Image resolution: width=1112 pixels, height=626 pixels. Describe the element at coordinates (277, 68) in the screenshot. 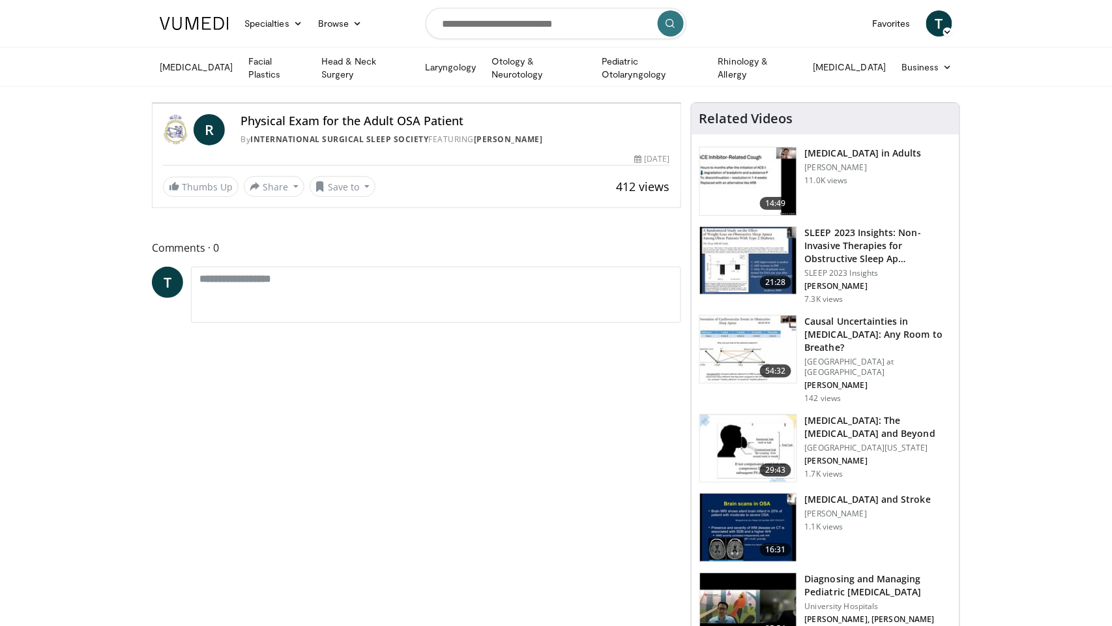

I see `a: Facial Plastics` at that location.